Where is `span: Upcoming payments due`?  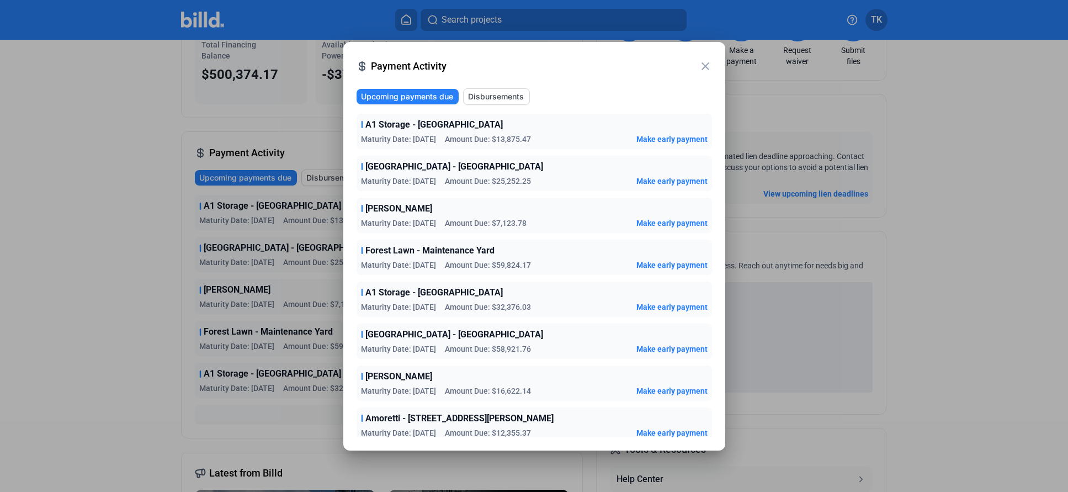 span: Upcoming payments due is located at coordinates (407, 97).